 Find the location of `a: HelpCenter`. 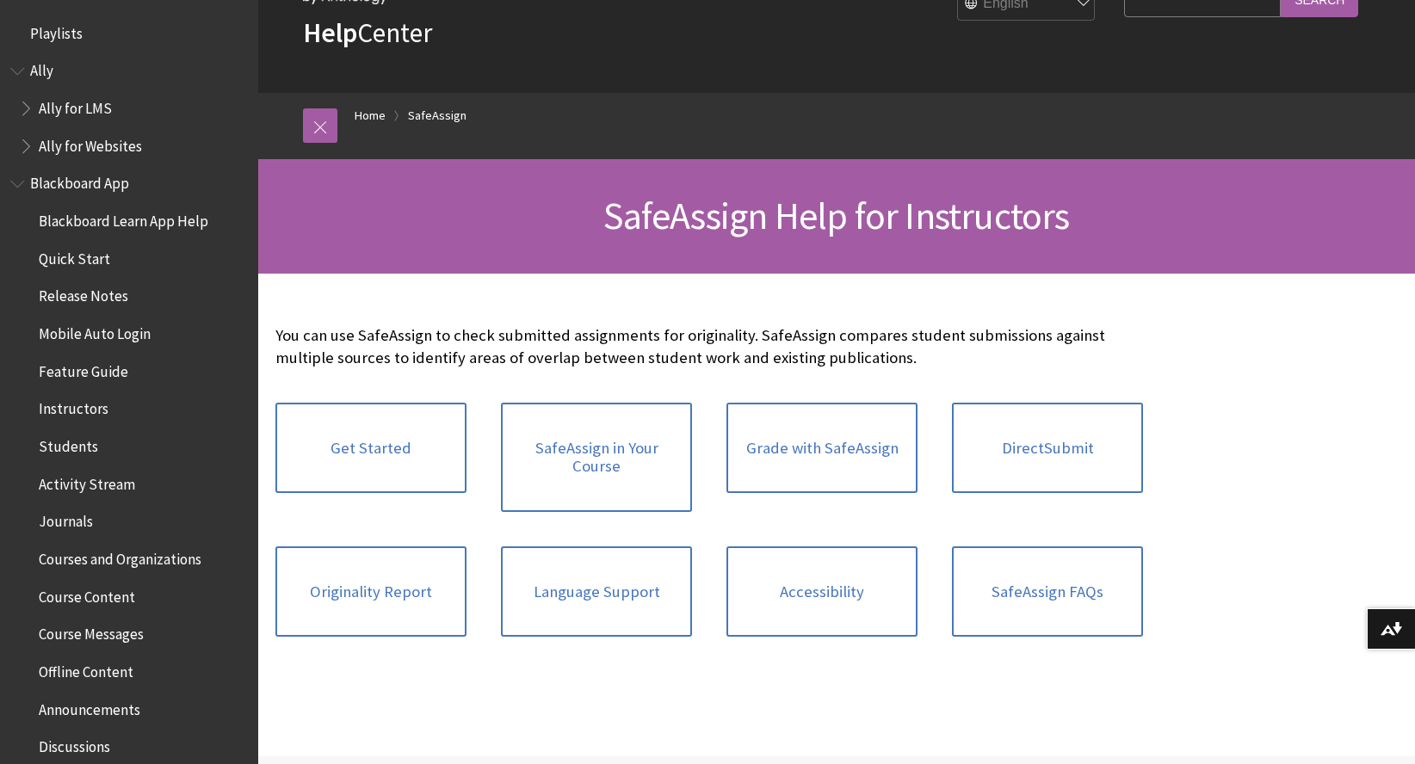

a: HelpCenter is located at coordinates (368, 33).